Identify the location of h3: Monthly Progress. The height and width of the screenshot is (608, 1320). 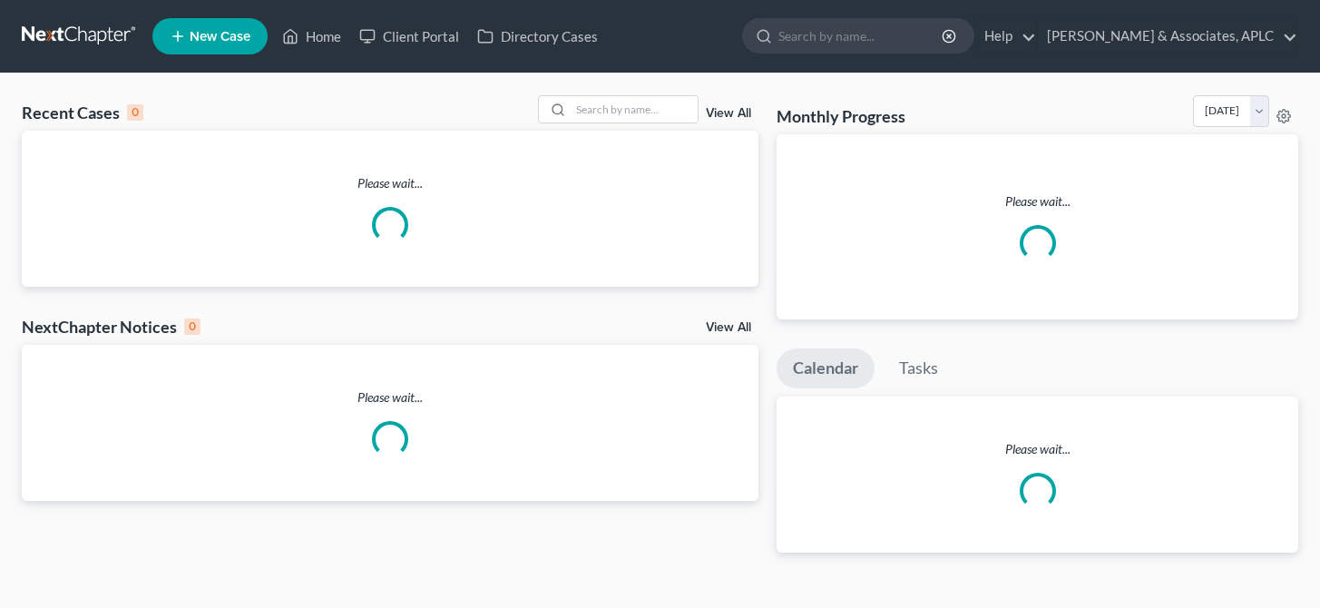
(841, 116).